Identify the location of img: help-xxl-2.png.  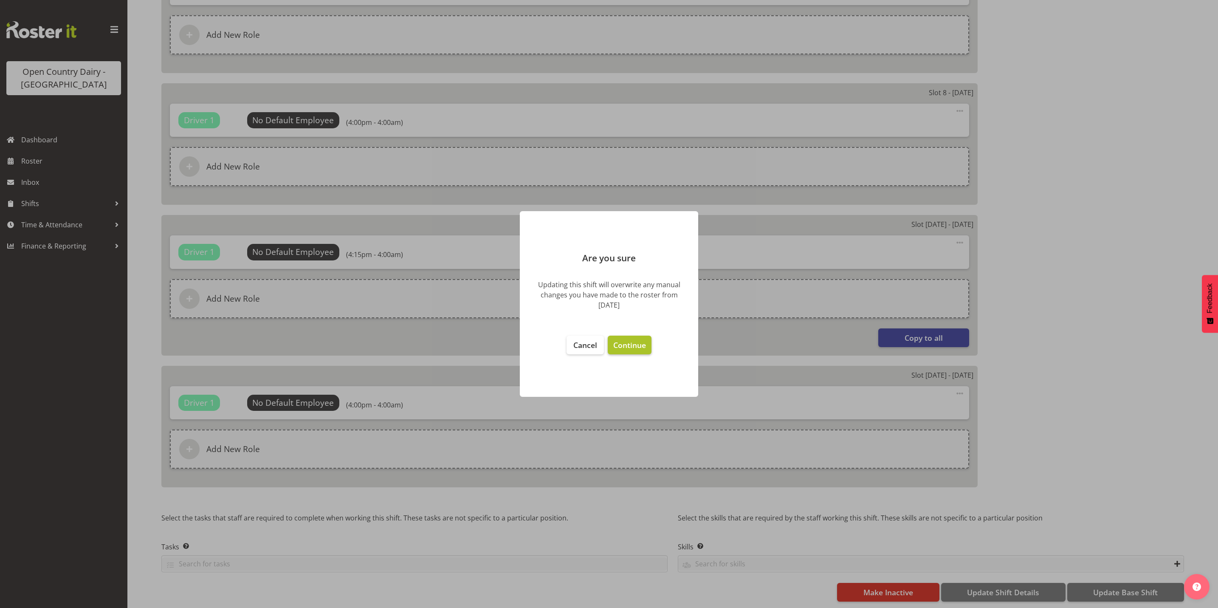
(1197, 587).